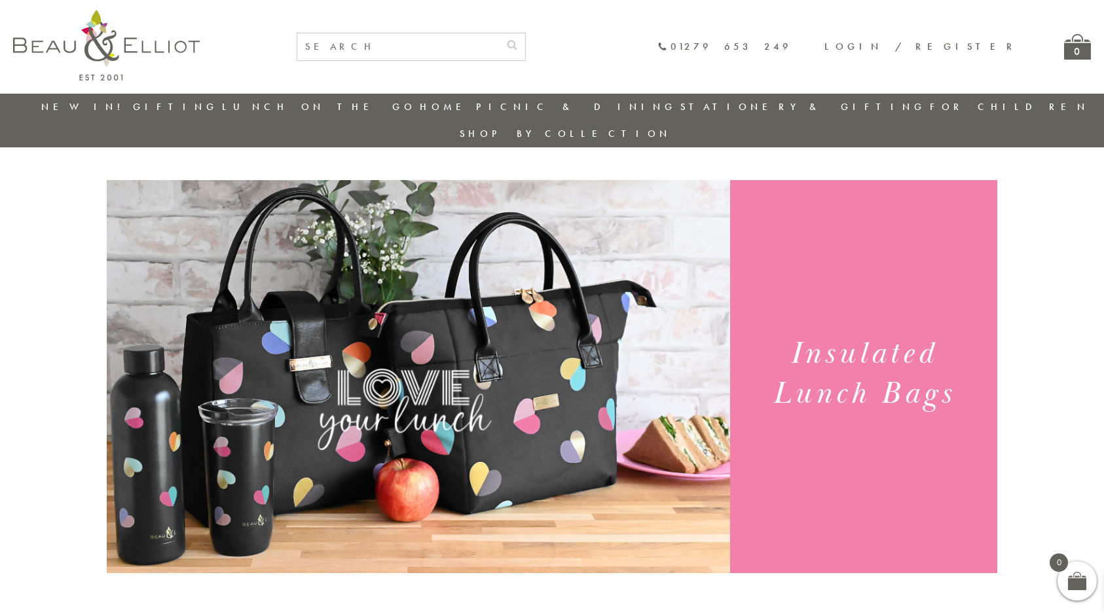  I want to click on a: Shop by collection, so click(565, 134).